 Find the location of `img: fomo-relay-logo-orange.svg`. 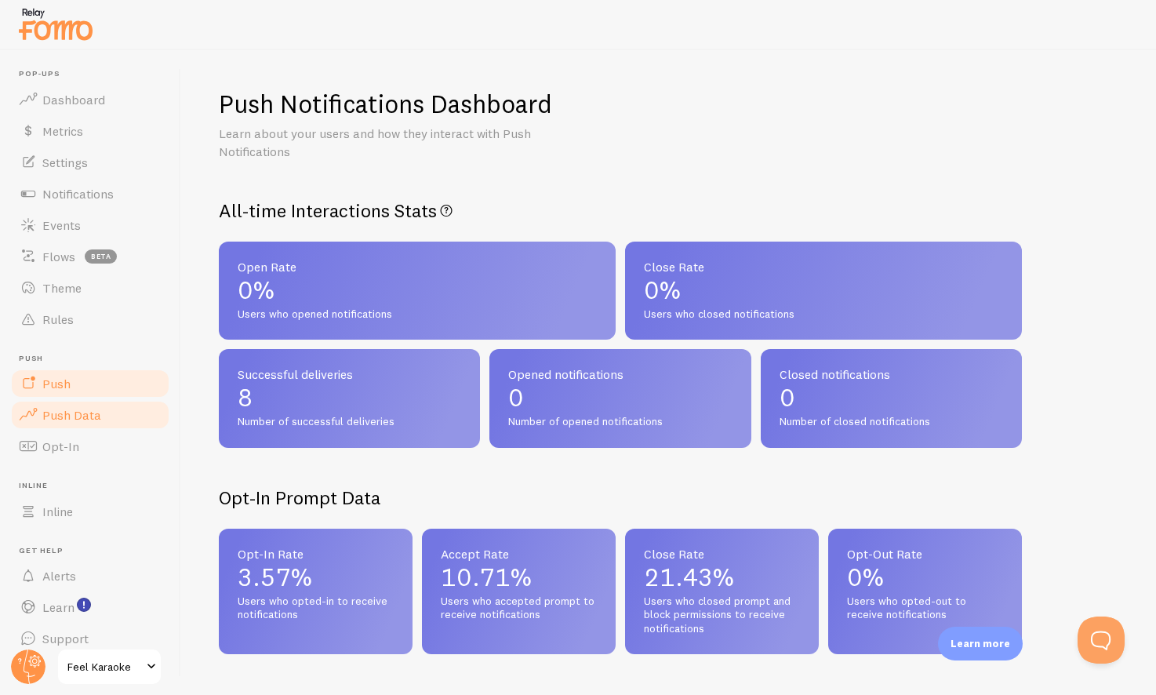

img: fomo-relay-logo-orange.svg is located at coordinates (56, 24).